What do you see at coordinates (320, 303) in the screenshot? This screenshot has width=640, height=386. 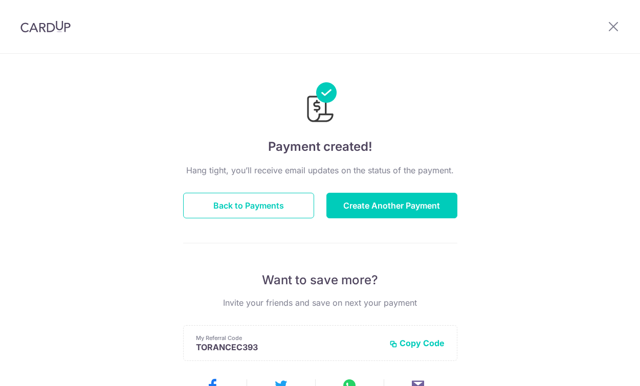 I see `p: Invite your friends and save on next your payment` at bounding box center [320, 303].